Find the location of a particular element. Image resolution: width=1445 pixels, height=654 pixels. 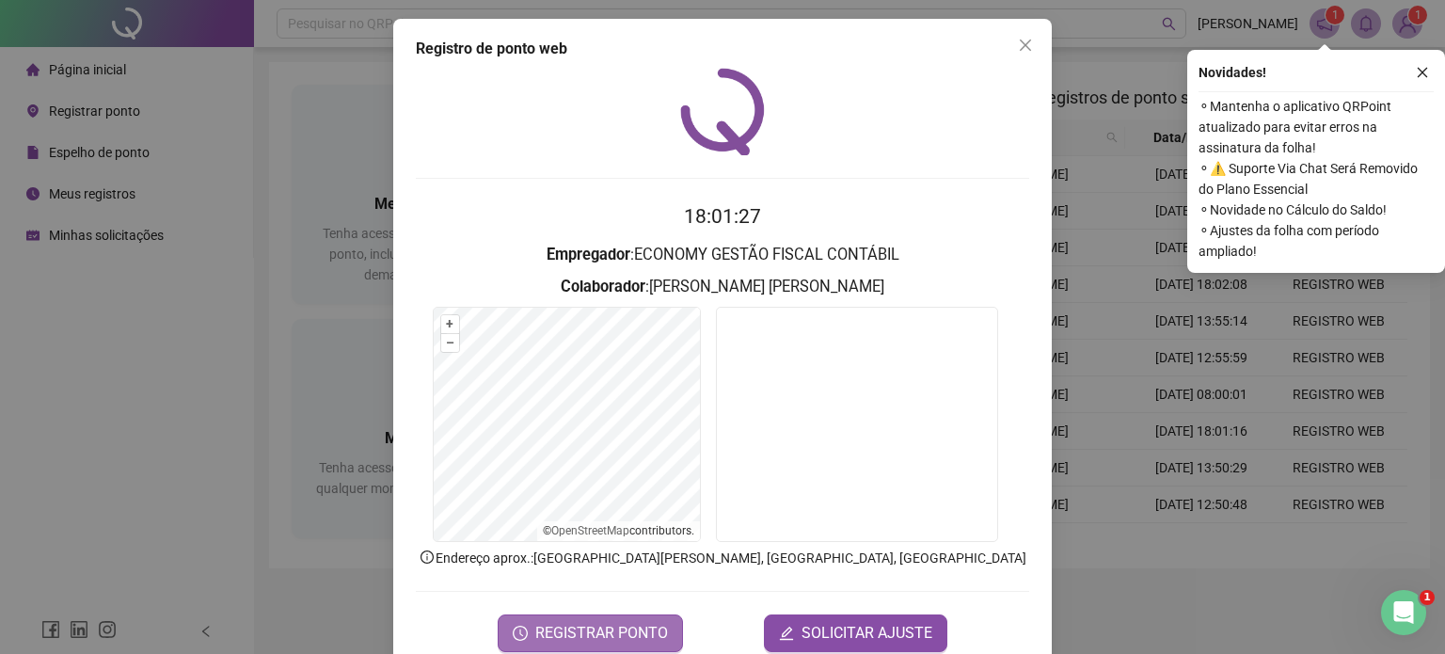

span: ⚬ Novidade no Cálculo do Saldo! is located at coordinates (1316, 210).